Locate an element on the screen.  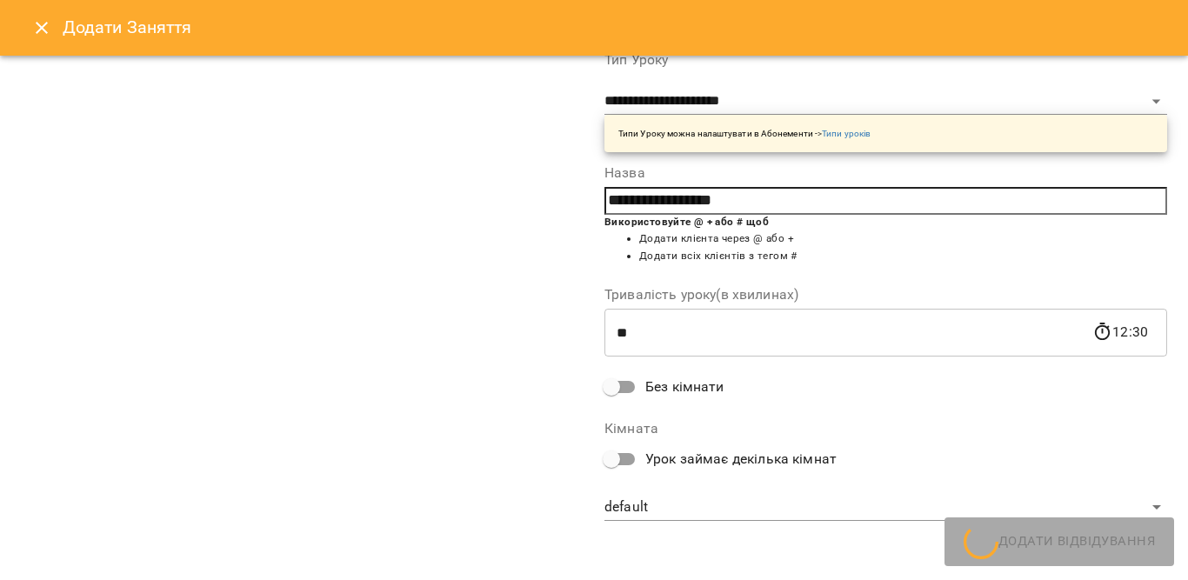
a: Типи уроків is located at coordinates (846, 133).